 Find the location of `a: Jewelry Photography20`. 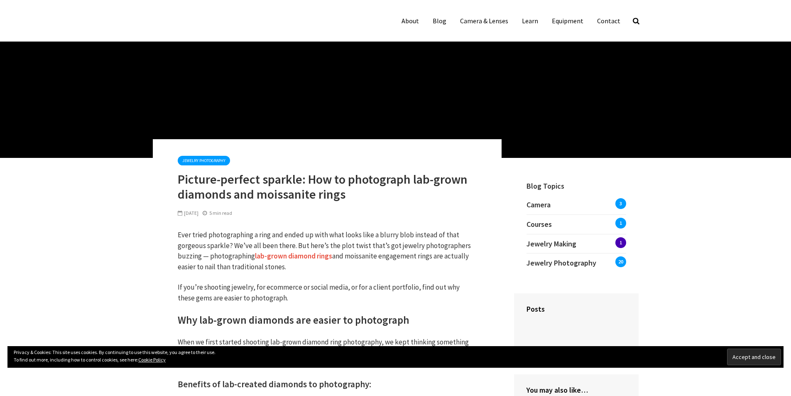

a: Jewelry Photography20 is located at coordinates (576, 263).